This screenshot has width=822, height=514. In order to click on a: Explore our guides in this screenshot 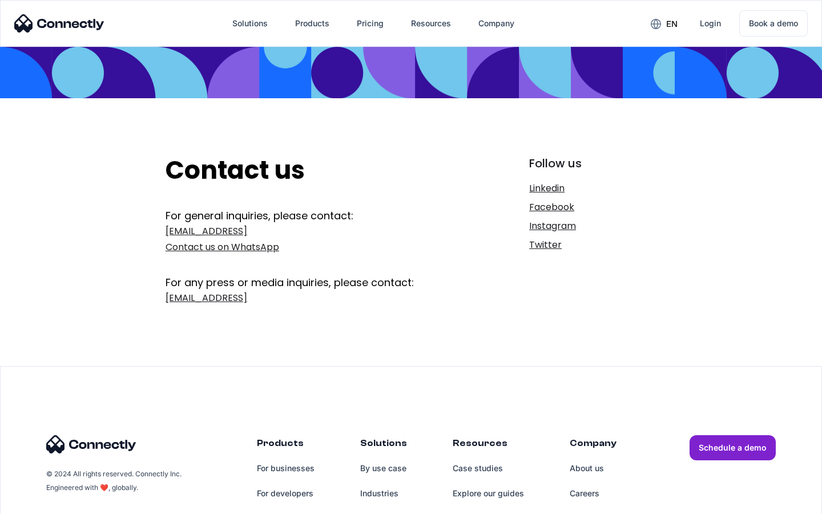, I will do `click(488, 493)`.